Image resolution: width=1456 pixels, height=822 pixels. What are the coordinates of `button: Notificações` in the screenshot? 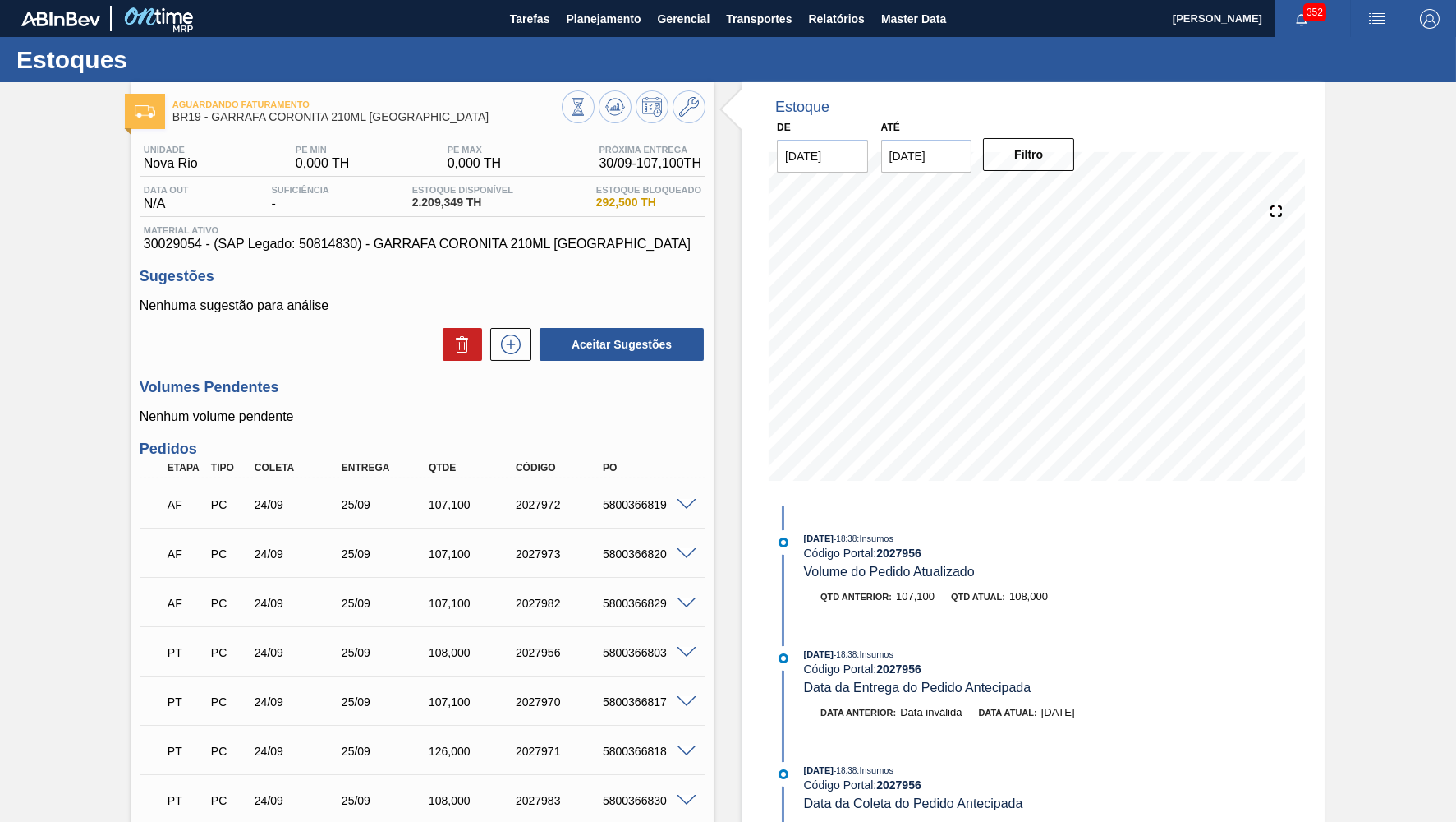 It's located at (1302, 19).